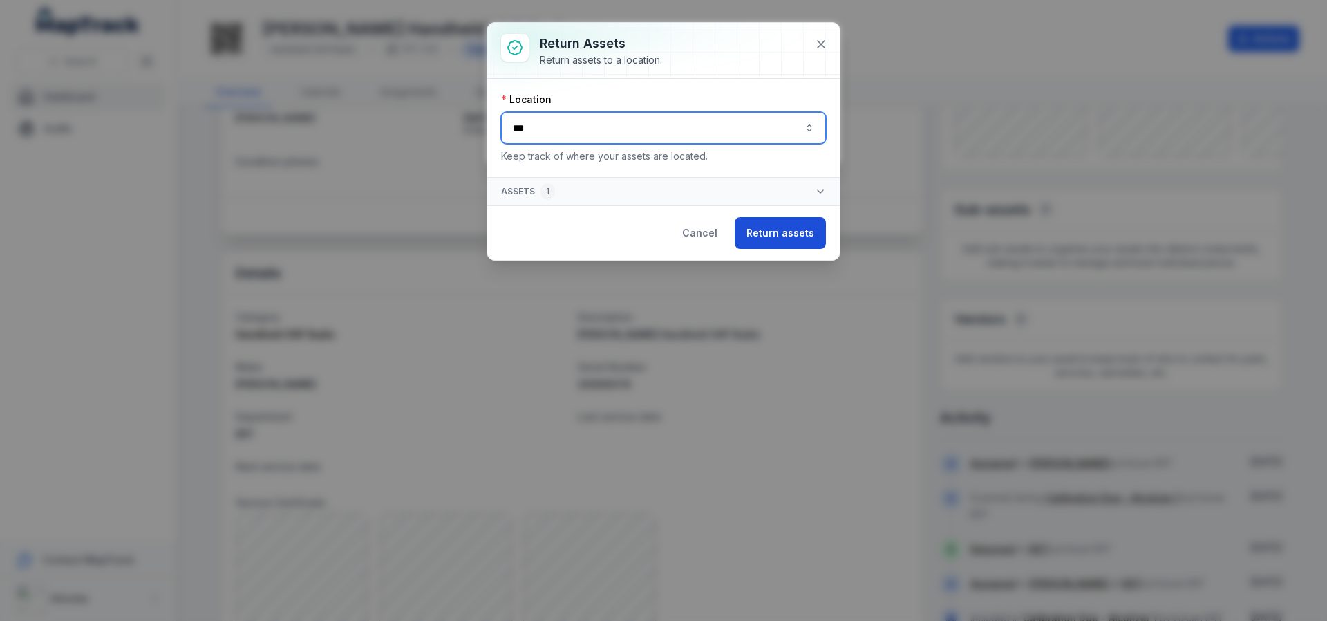 This screenshot has width=1327, height=621. What do you see at coordinates (548, 192) in the screenshot?
I see `div: 1` at bounding box center [548, 192].